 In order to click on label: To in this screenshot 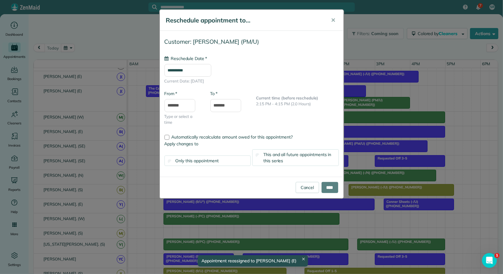, I will do `click(214, 94)`.